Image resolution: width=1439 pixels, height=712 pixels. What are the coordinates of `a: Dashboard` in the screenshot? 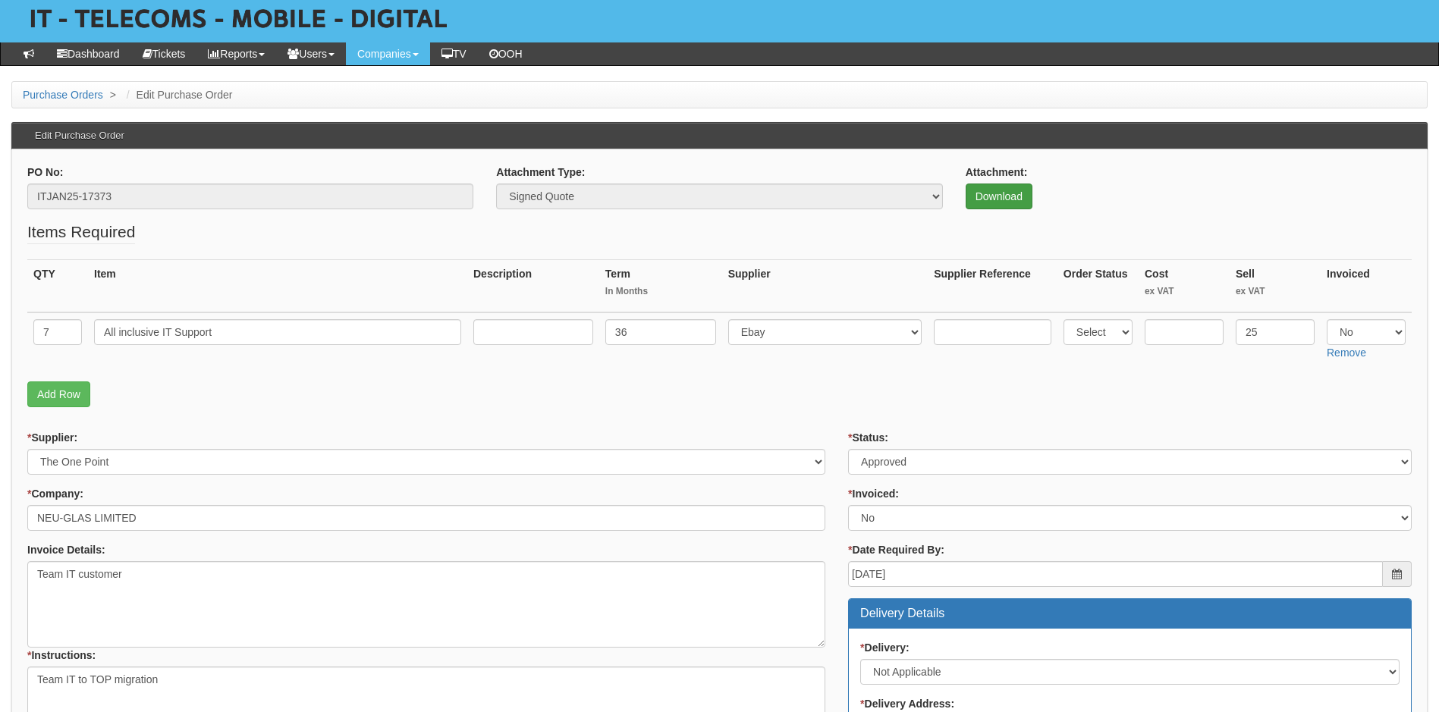 It's located at (88, 54).